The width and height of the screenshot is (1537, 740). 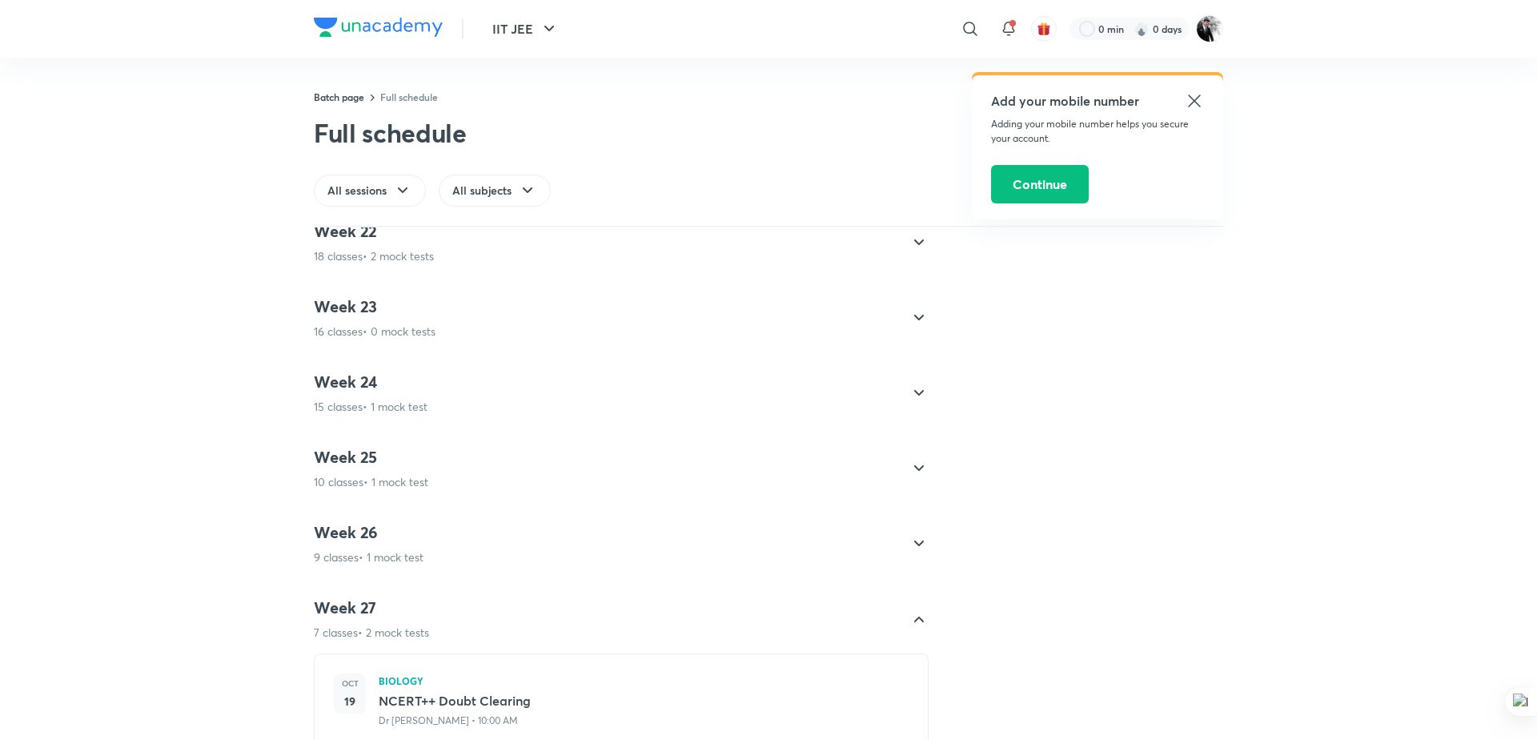 What do you see at coordinates (371, 457) in the screenshot?
I see `h4: Week 25` at bounding box center [371, 457].